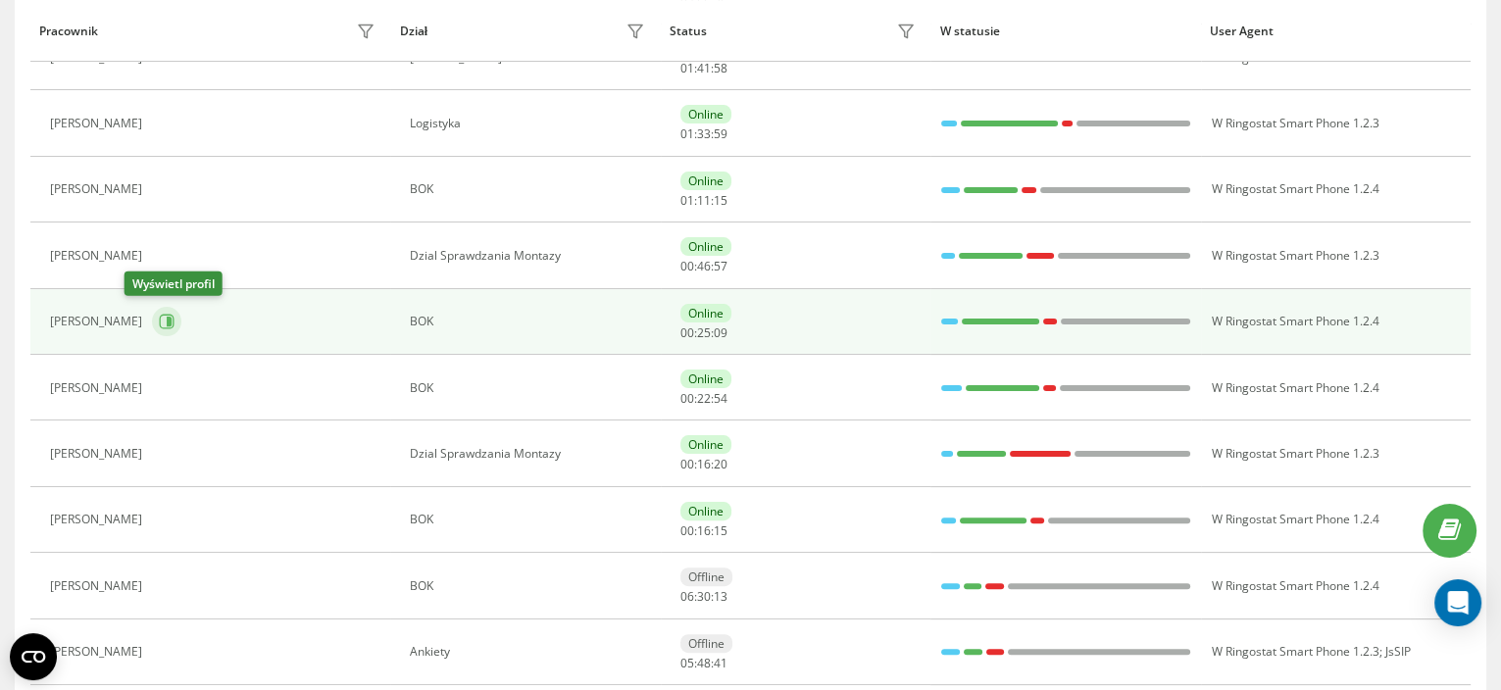 Image resolution: width=1501 pixels, height=690 pixels. What do you see at coordinates (530, 124) in the screenshot?
I see `div: Logistyka` at bounding box center [530, 124].